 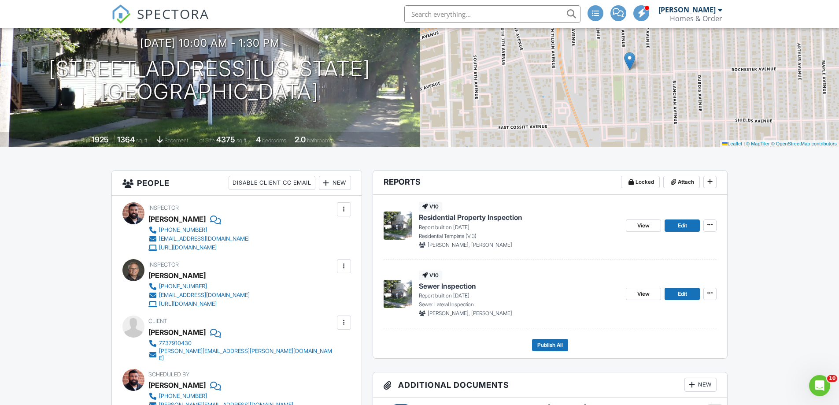 What do you see at coordinates (160, 21) in the screenshot?
I see `a: SPECTORA` at bounding box center [160, 21].